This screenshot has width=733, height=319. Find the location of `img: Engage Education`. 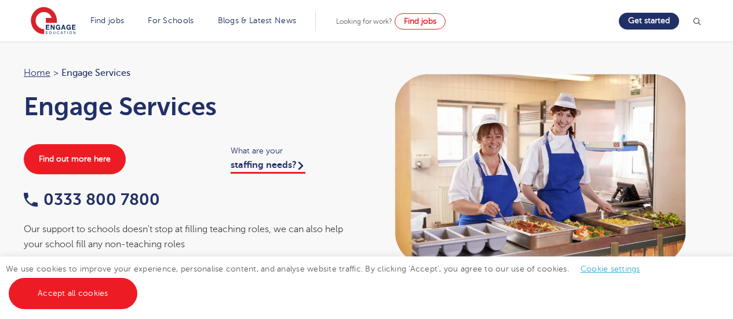

img: Engage Education is located at coordinates (53, 21).